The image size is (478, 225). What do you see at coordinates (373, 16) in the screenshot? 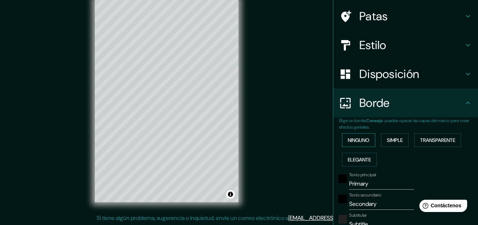
I see `font: Patas` at bounding box center [373, 16].